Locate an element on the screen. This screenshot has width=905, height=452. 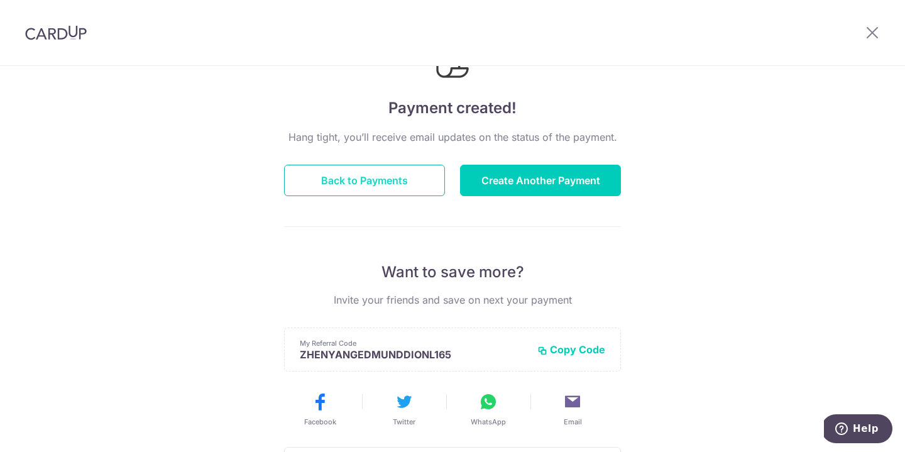
img: CardUp is located at coordinates (56, 33).